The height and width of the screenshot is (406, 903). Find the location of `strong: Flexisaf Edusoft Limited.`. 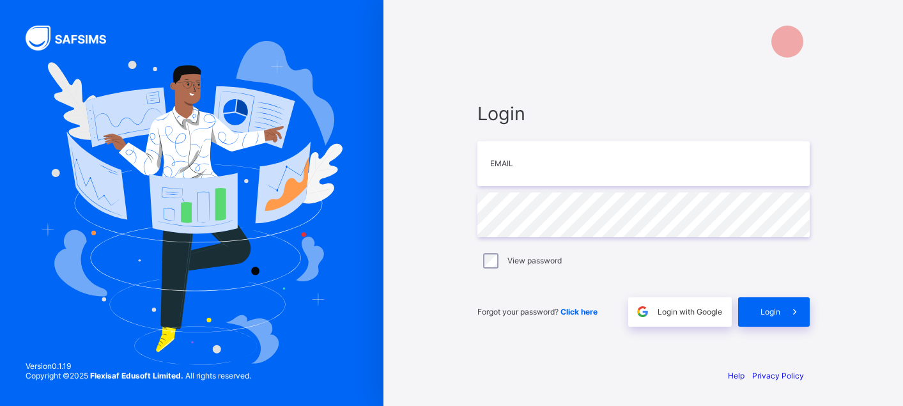

strong: Flexisaf Edusoft Limited. is located at coordinates (137, 375).